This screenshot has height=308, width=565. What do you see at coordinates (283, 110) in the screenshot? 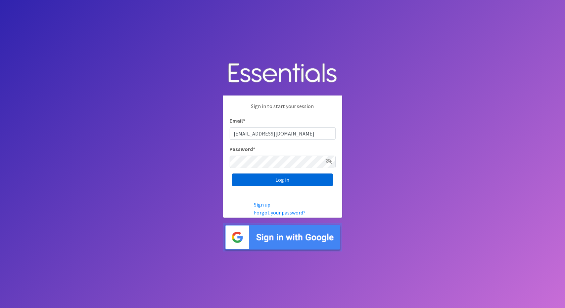
I see `p: Sign in to start your session` at bounding box center [283, 110].